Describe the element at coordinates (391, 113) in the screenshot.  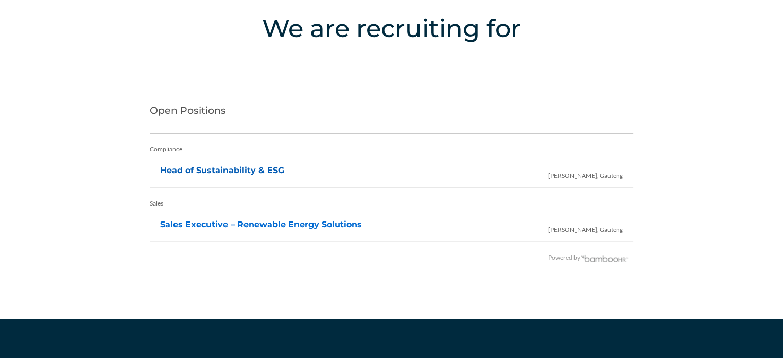
I see `h2: Open Positions` at that location.